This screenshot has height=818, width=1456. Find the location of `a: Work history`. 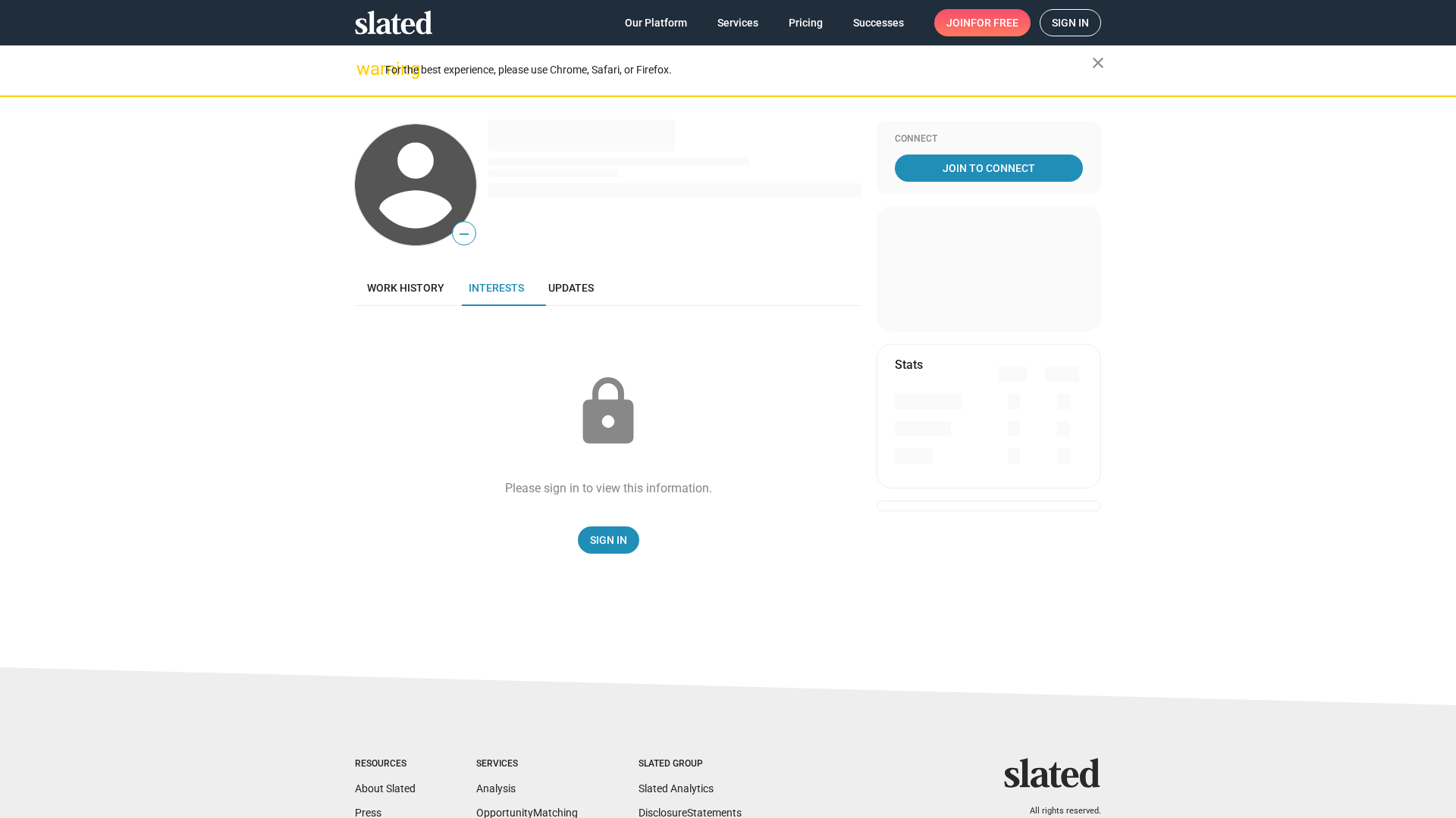

a: Work history is located at coordinates (406, 288).